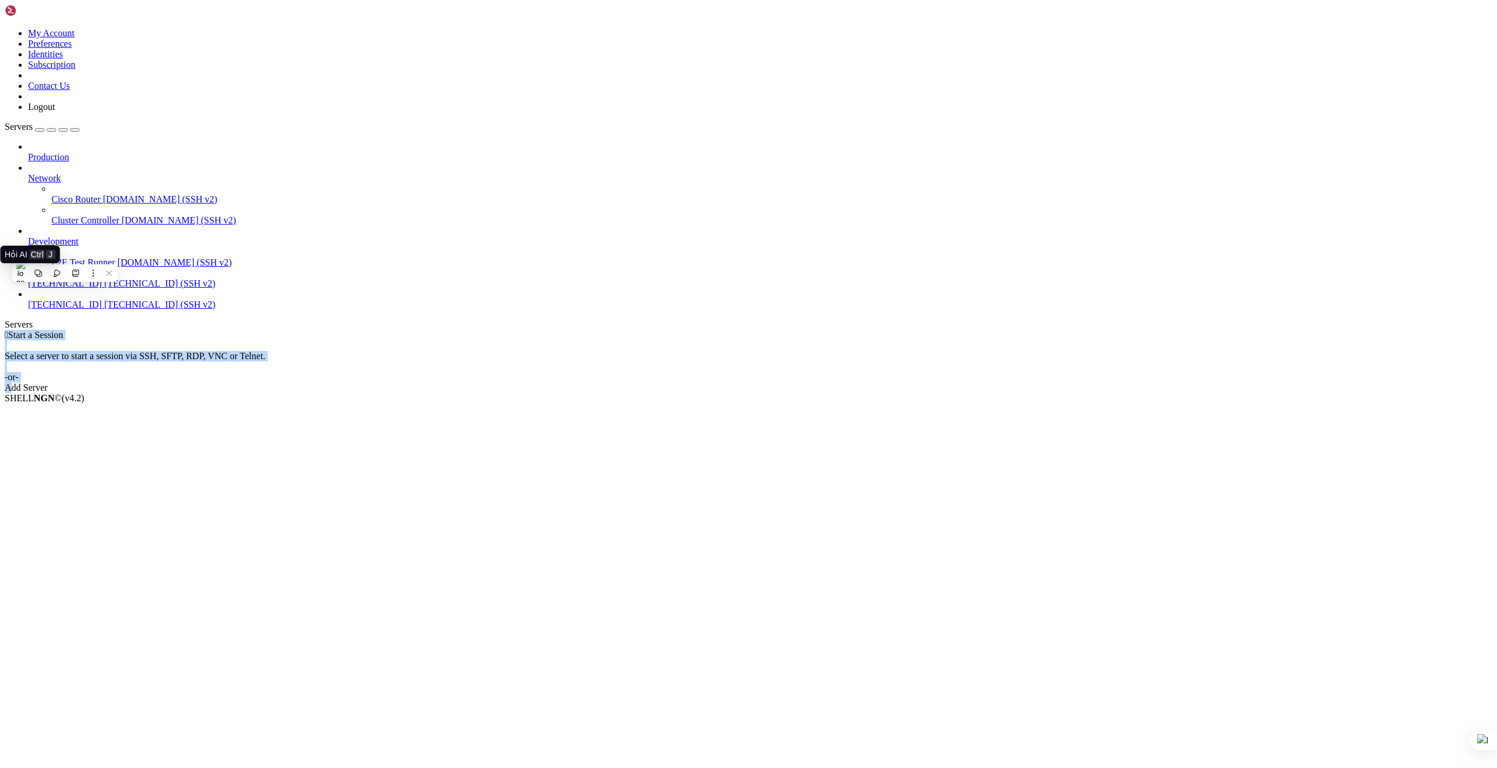  Describe the element at coordinates (38, 11) in the screenshot. I see `img: Shellngn` at that location.